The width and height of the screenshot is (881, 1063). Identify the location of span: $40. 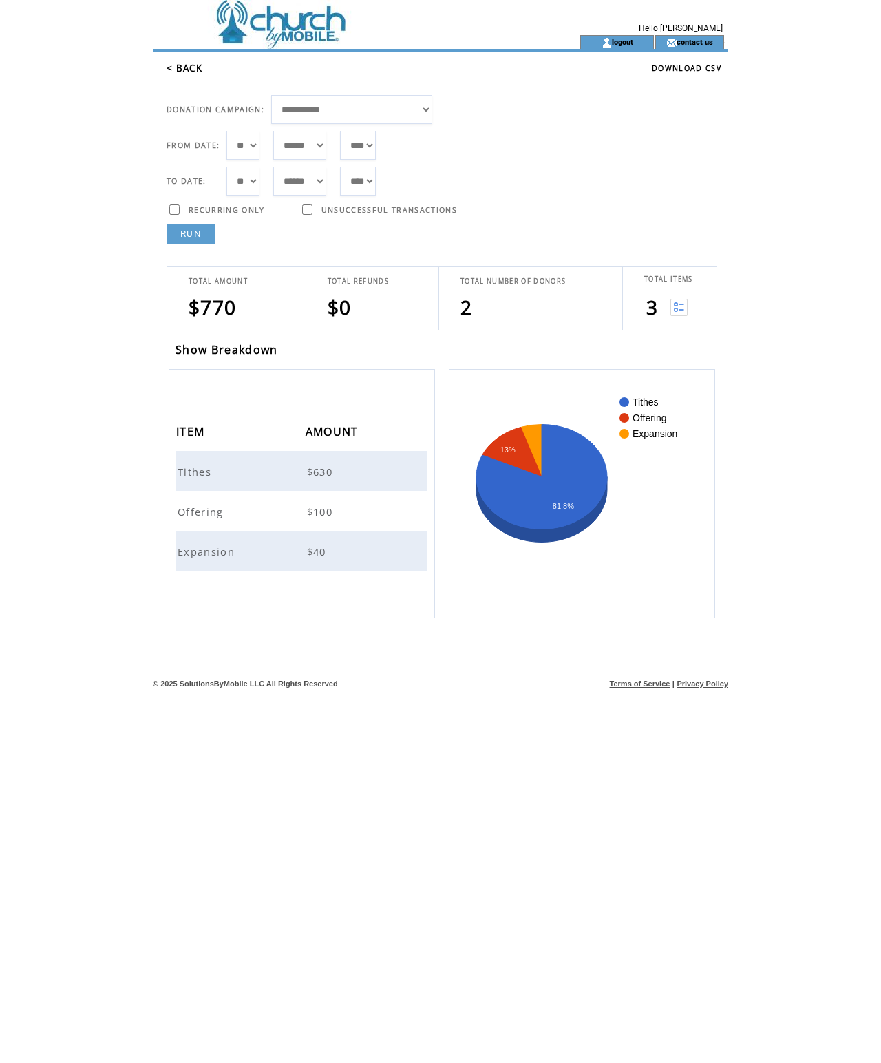
(318, 551).